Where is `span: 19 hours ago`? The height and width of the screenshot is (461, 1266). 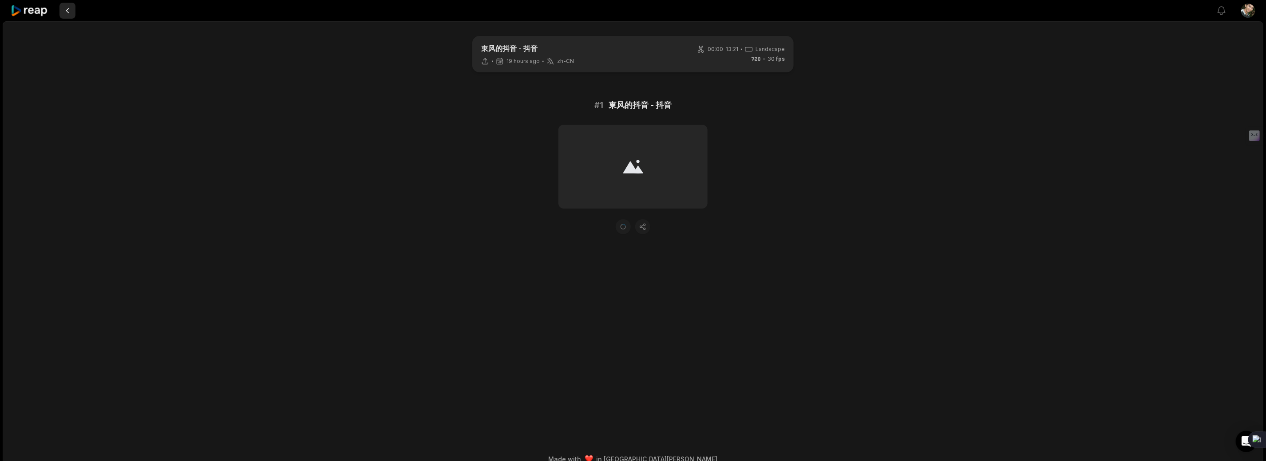
span: 19 hours ago is located at coordinates (523, 61).